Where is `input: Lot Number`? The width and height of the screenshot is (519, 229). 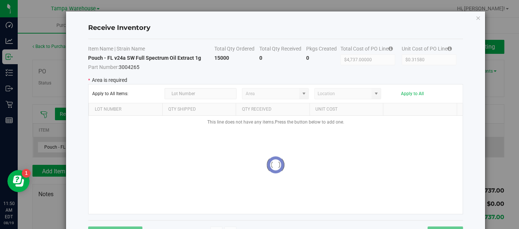 input: Lot Number is located at coordinates (201, 94).